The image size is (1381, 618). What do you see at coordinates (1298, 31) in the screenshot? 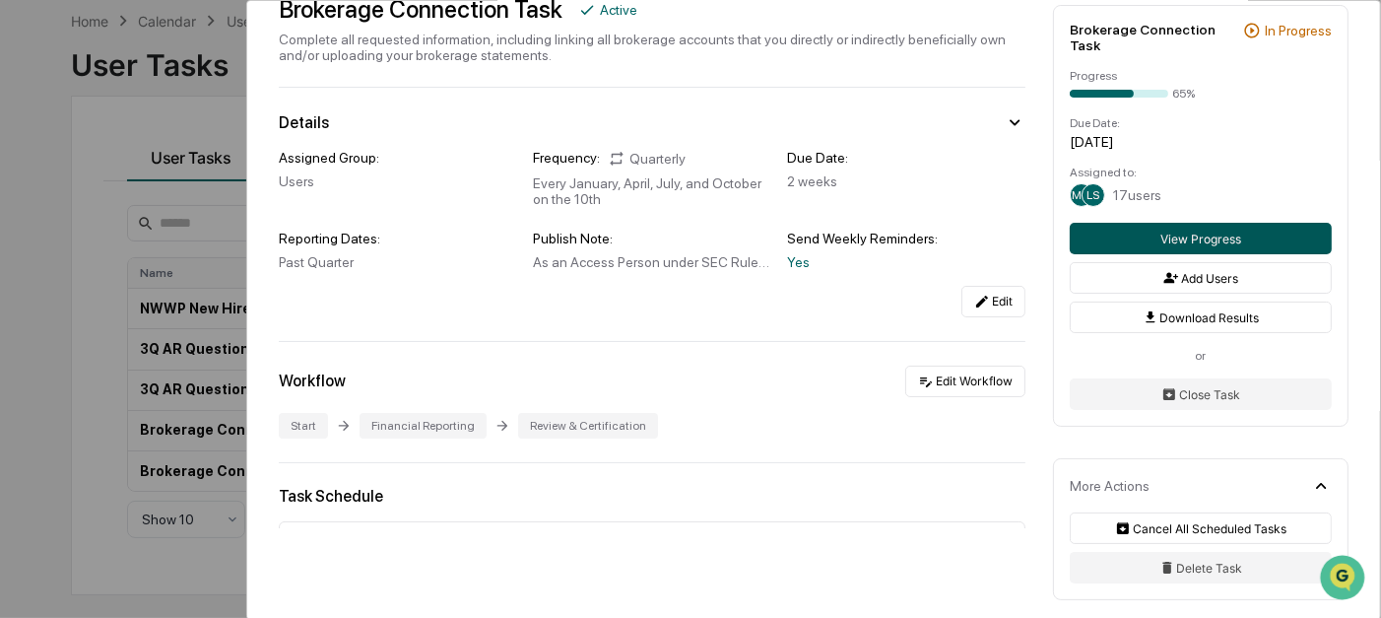
I see `div: In Progress` at bounding box center [1298, 31].